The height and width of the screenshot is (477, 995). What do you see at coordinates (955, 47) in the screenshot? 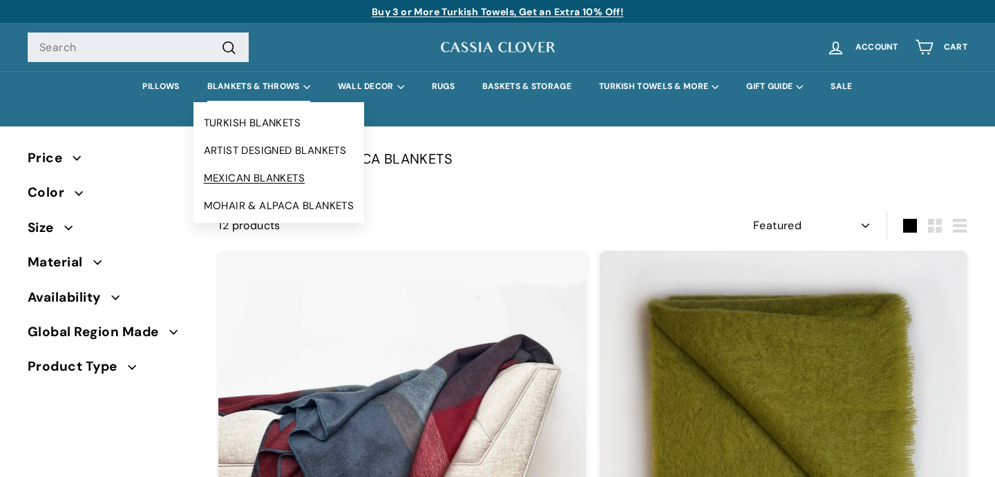
I see `span: Cart` at bounding box center [955, 47].